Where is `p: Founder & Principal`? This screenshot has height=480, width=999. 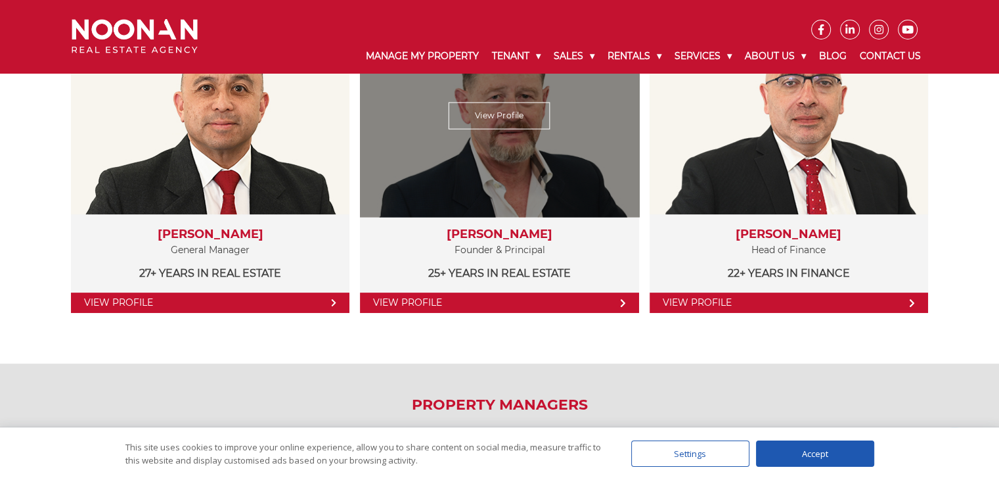
p: Founder & Principal is located at coordinates (499, 250).